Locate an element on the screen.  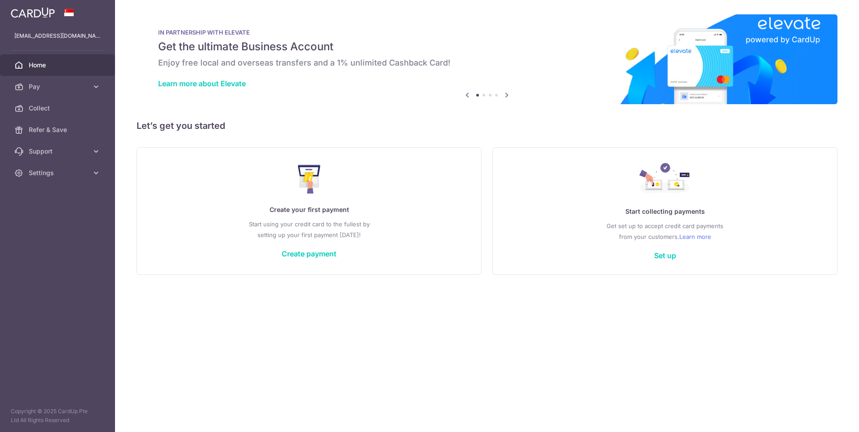
a: Learn more is located at coordinates (695, 237).